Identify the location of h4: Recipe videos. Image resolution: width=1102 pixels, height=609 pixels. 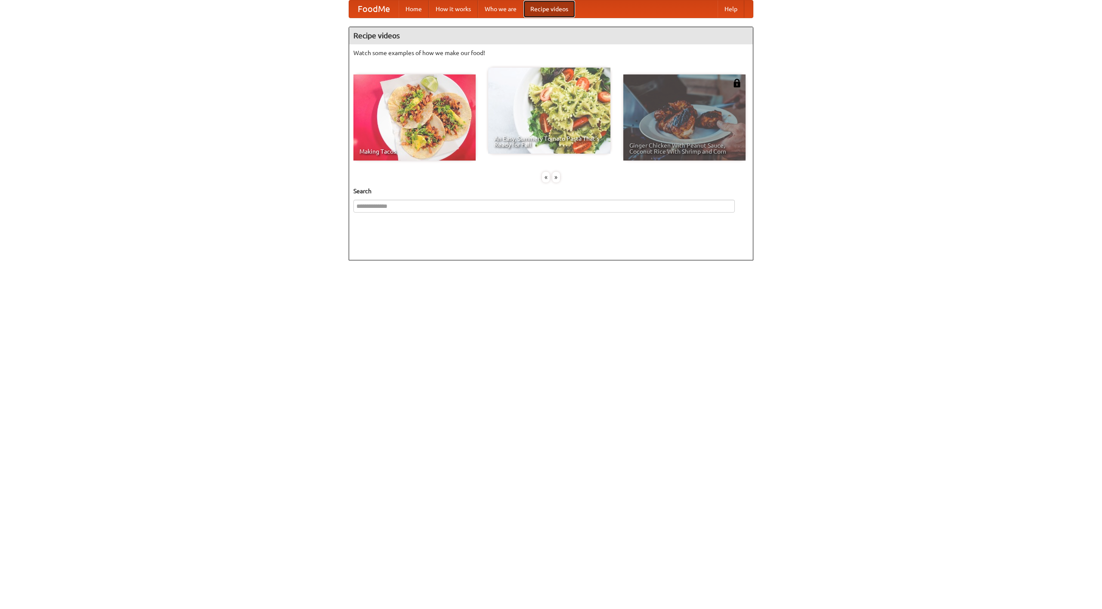
(551, 36).